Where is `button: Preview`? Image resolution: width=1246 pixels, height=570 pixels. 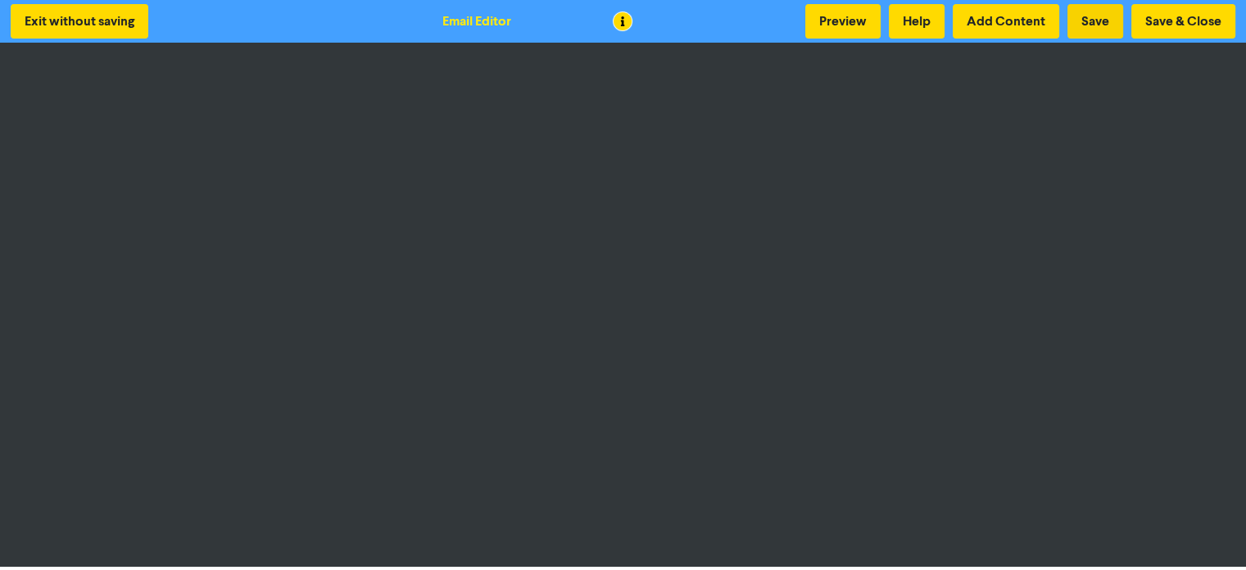 button: Preview is located at coordinates (843, 21).